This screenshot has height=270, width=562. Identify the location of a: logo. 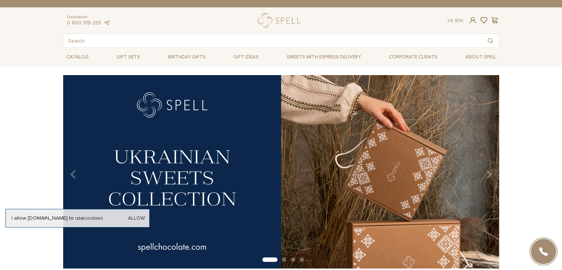
(281, 20).